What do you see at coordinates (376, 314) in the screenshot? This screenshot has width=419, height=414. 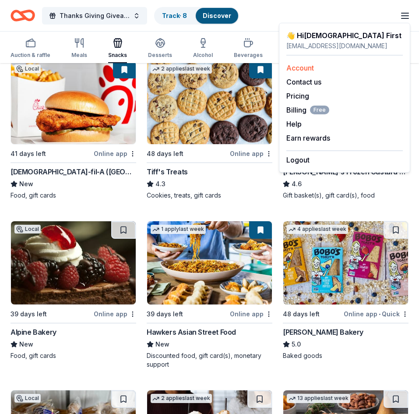 I see `div: Online app Quick` at bounding box center [376, 314].